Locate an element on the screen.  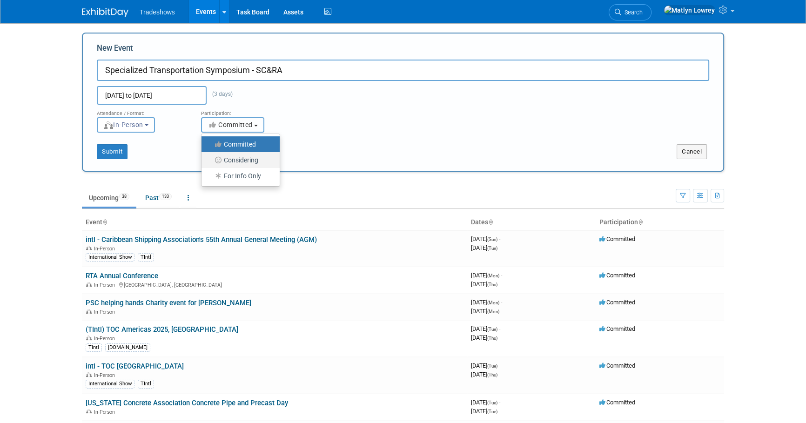
button: In-Person is located at coordinates (126, 125).